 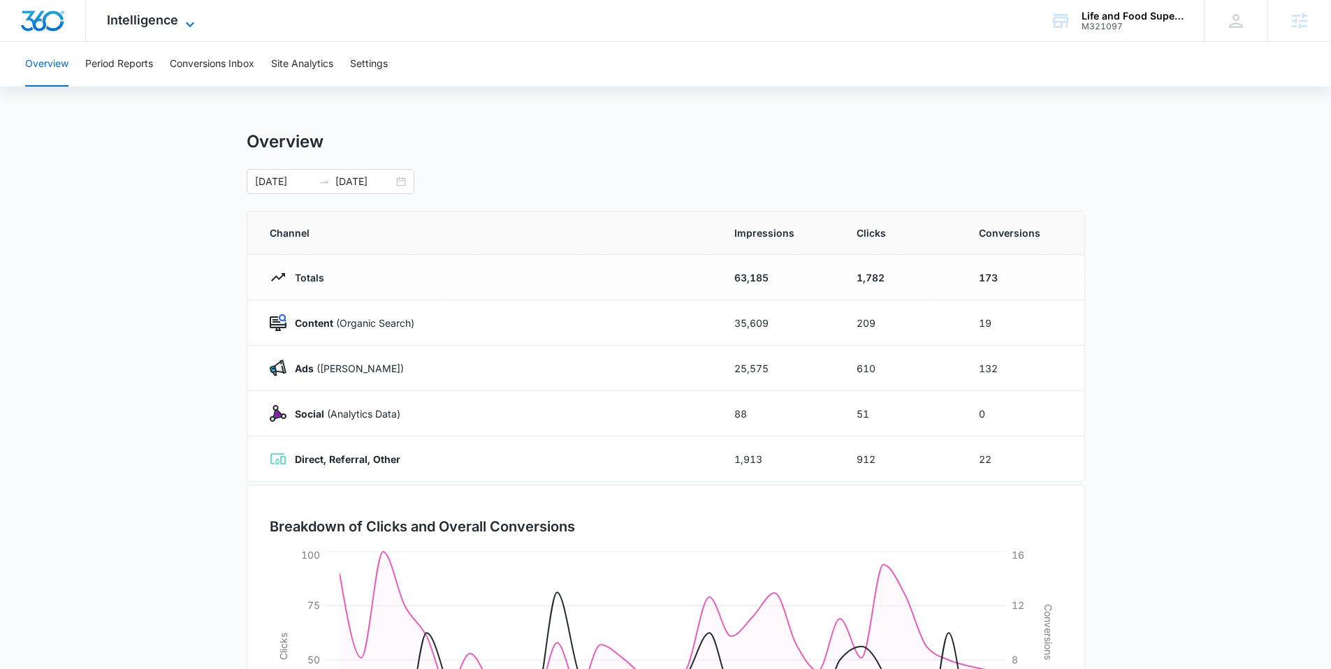 What do you see at coordinates (778, 368) in the screenshot?
I see `td: 25,575` at bounding box center [778, 368].